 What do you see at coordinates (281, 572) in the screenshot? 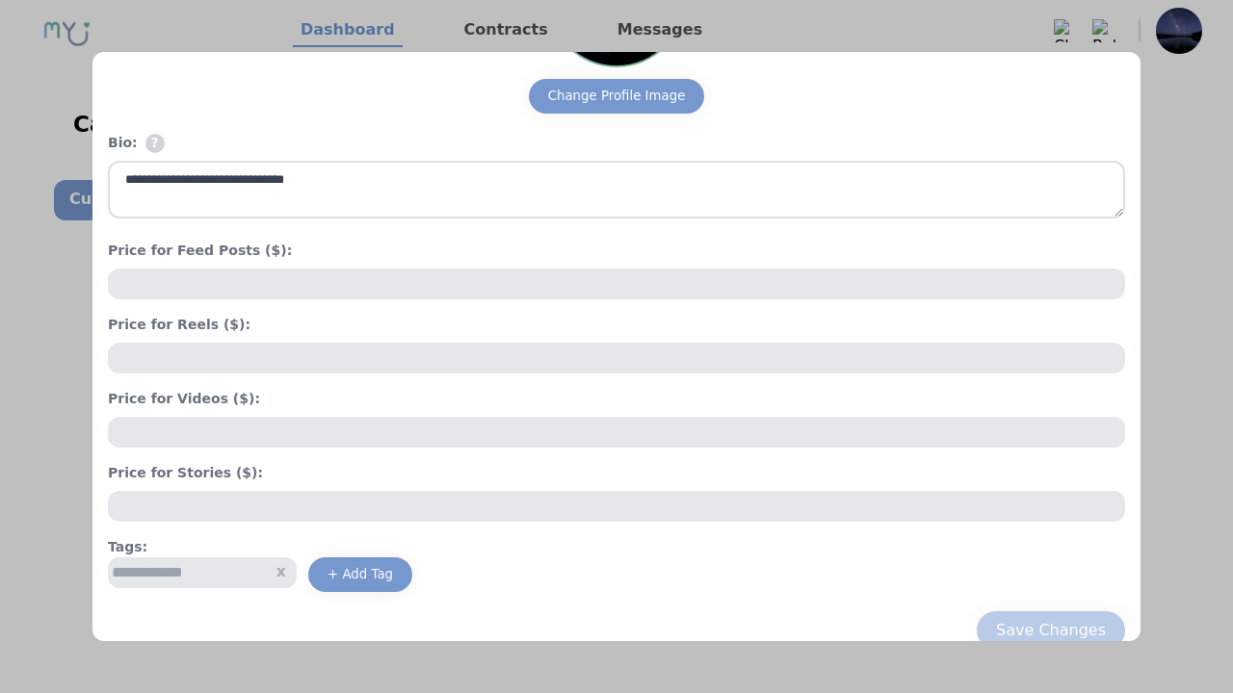
I see `span: x` at bounding box center [281, 572].